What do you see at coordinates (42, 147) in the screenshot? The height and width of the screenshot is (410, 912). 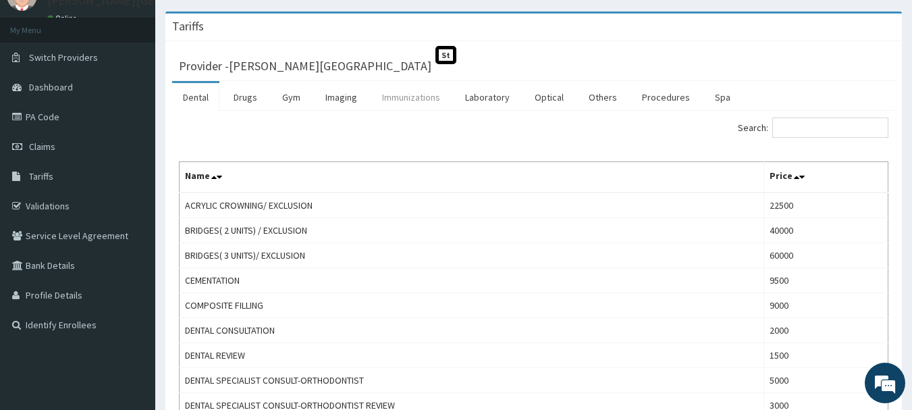 I see `span: Claims` at bounding box center [42, 147].